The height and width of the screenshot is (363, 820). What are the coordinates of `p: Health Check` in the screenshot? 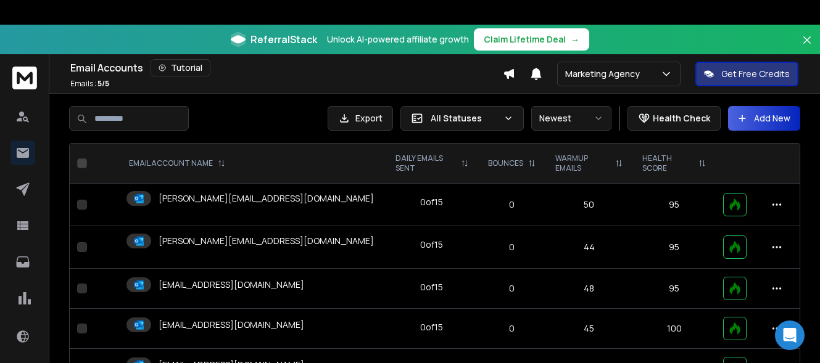 It's located at (681, 118).